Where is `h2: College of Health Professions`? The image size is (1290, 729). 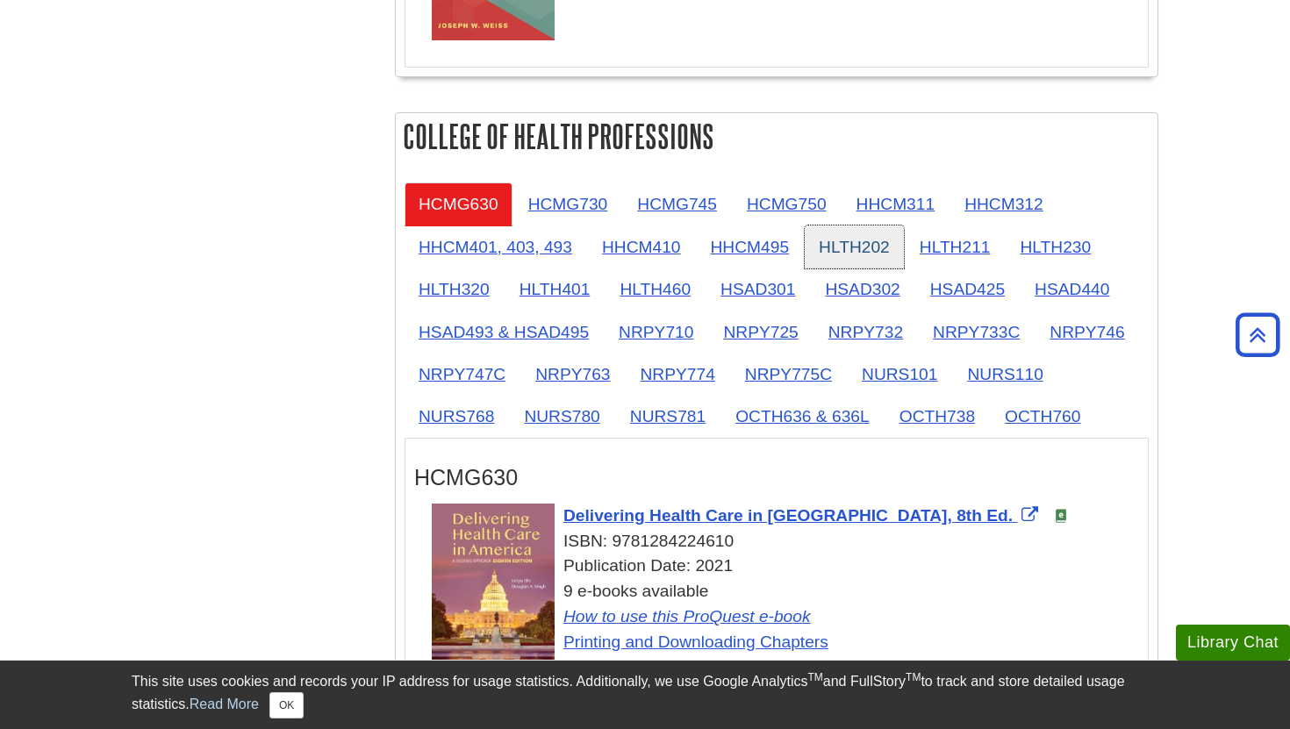
h2: College of Health Professions is located at coordinates (777, 136).